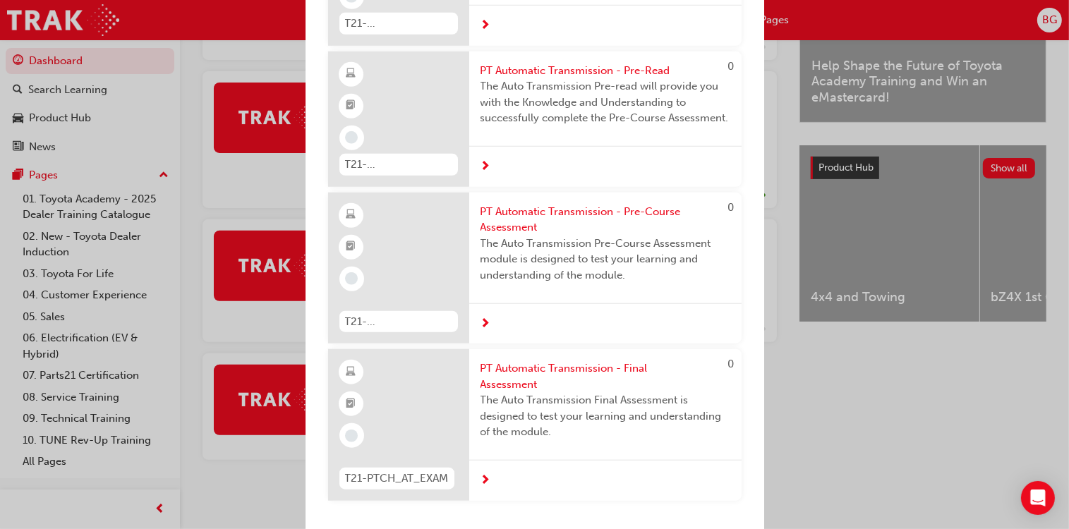 The image size is (1069, 529). Describe the element at coordinates (606, 102) in the screenshot. I see `span: The Auto Transmission Pre-read will provide you with the Knowledge and Understanding to successfu...` at that location.